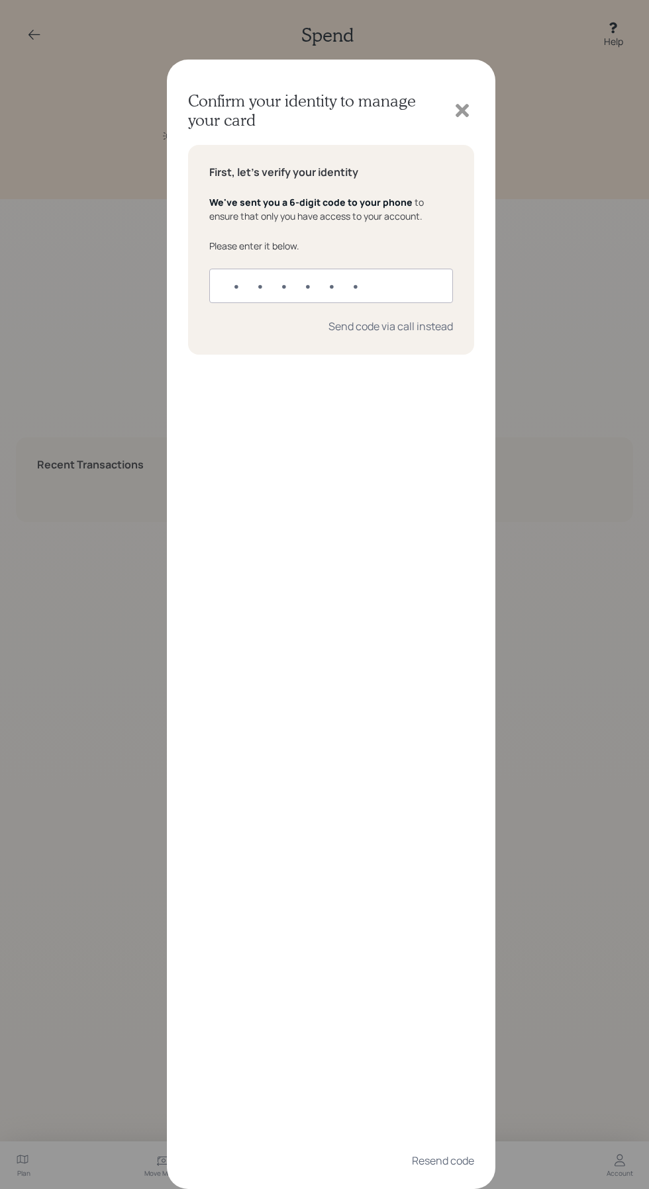 This screenshot has height=1189, width=649. What do you see at coordinates (331, 209) in the screenshot?
I see `div: to ensure that only you have access to your account.` at bounding box center [331, 209].